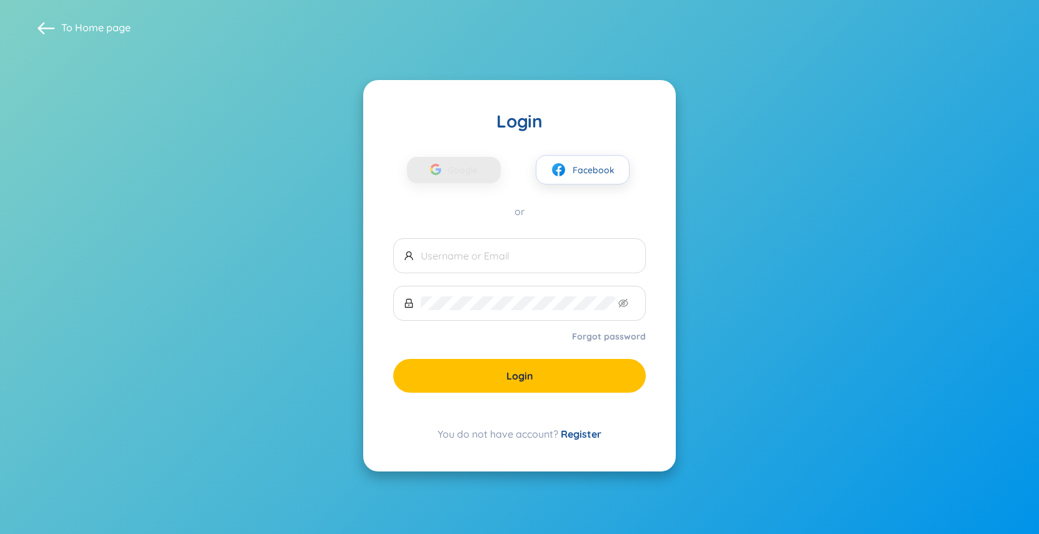 This screenshot has height=534, width=1039. What do you see at coordinates (609, 336) in the screenshot?
I see `a: Forgot password` at bounding box center [609, 336].